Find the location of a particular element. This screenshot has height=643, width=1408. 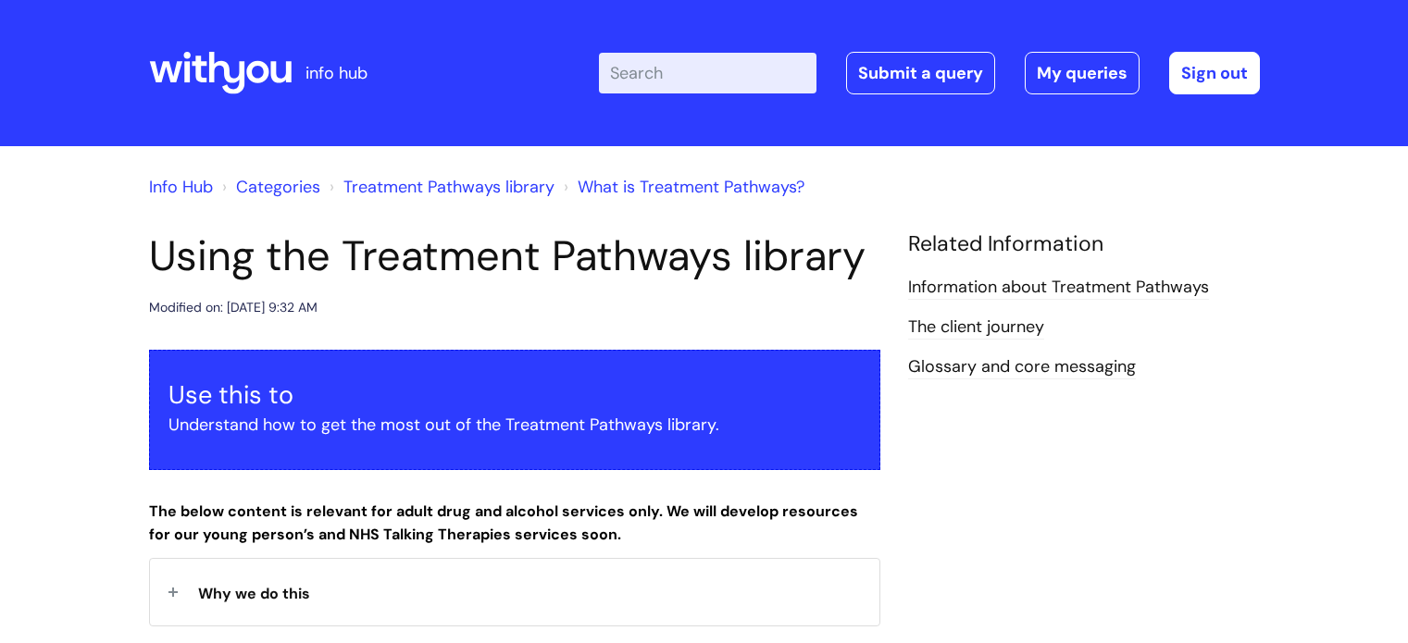

p: Understand how to get the most out of the Treatment Pathways library. is located at coordinates (515, 425).